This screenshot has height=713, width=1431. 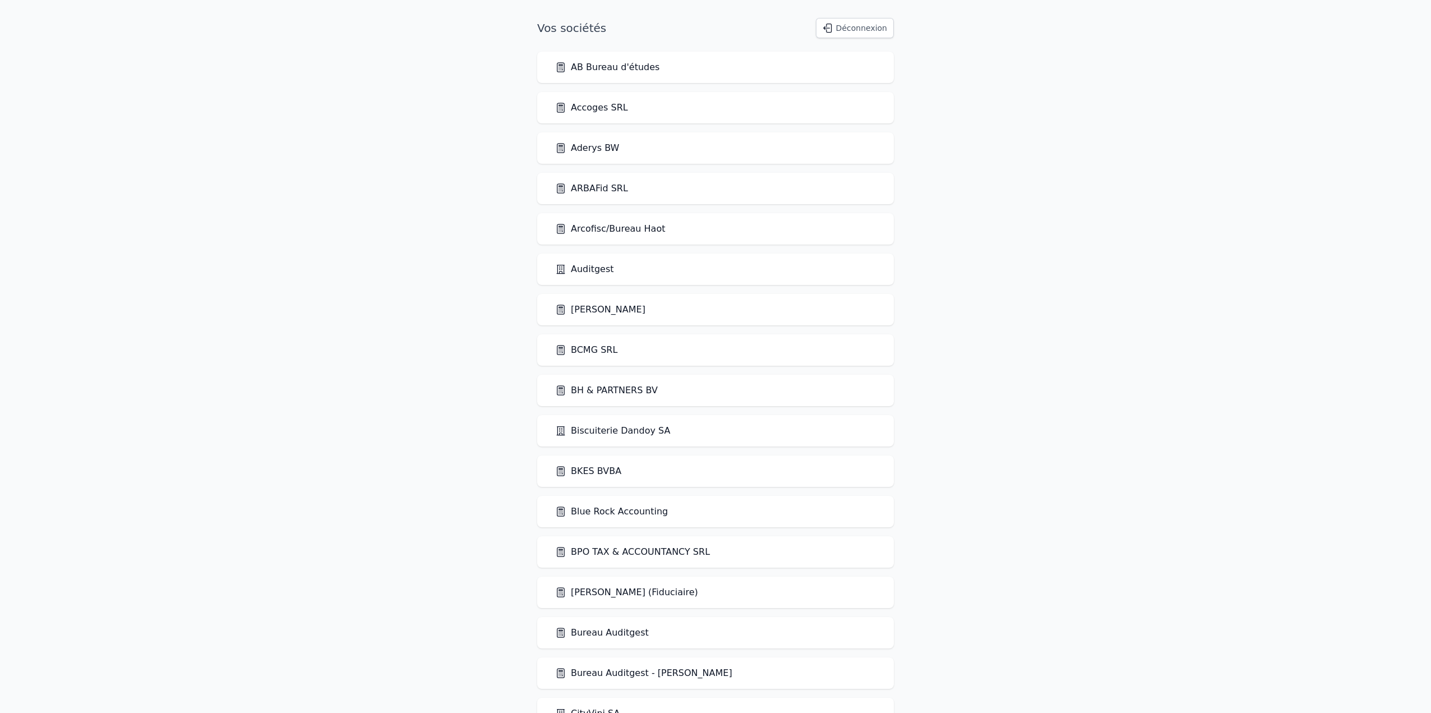 I want to click on a: Auditgest, so click(x=584, y=269).